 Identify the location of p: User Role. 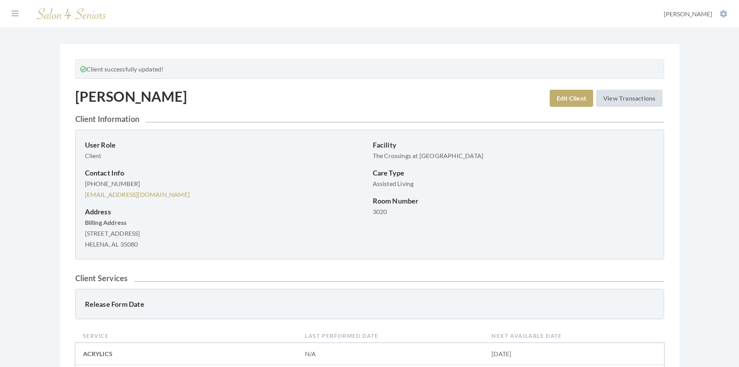
(226, 145).